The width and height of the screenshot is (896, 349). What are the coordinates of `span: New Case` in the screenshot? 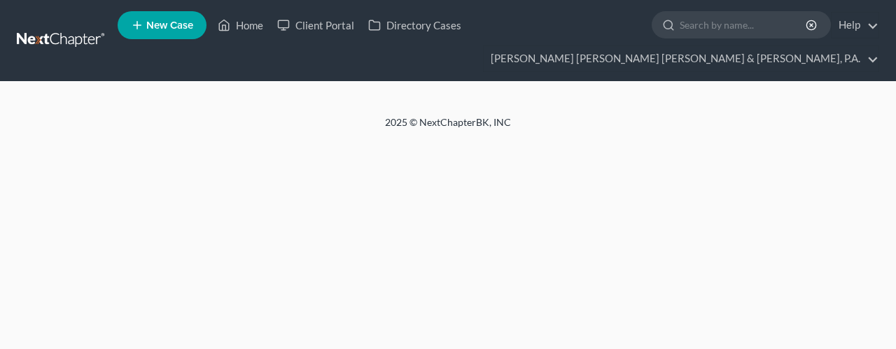 It's located at (169, 25).